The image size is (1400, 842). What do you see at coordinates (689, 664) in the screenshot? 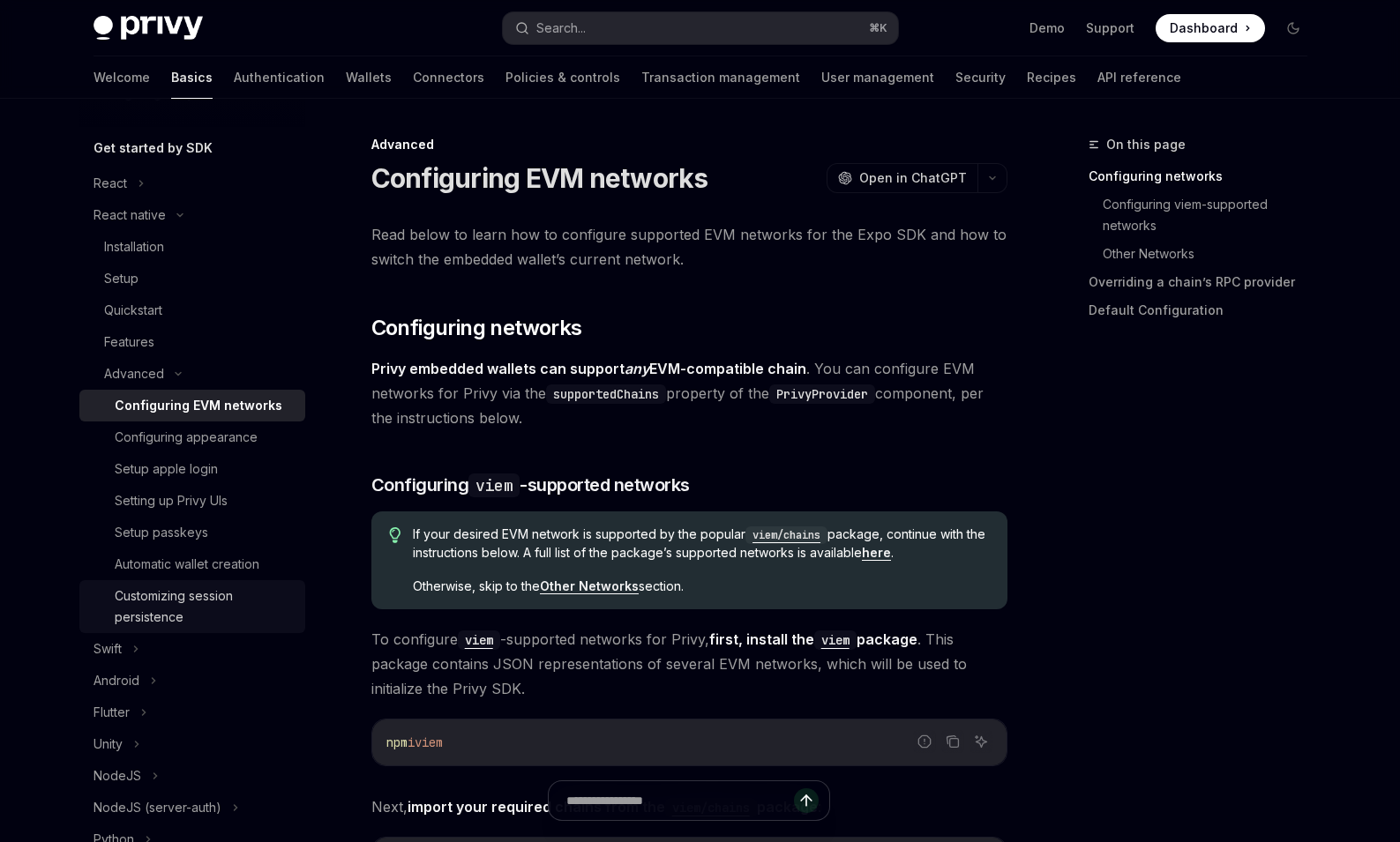
I see `span: To configure -supported networks for Privy, . This package contains JSON representations of sever...` at bounding box center [689, 664].